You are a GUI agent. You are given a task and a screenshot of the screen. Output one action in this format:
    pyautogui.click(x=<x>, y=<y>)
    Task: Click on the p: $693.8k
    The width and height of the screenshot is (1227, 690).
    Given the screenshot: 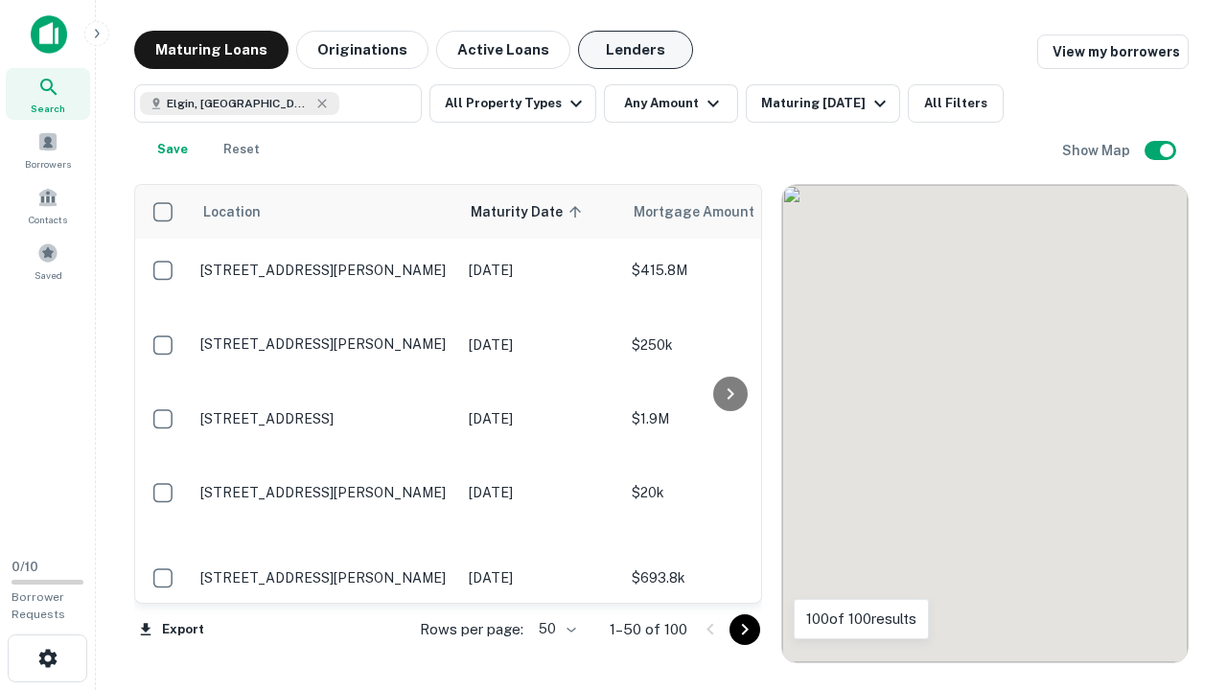 What is the action you would take?
    pyautogui.click(x=728, y=578)
    